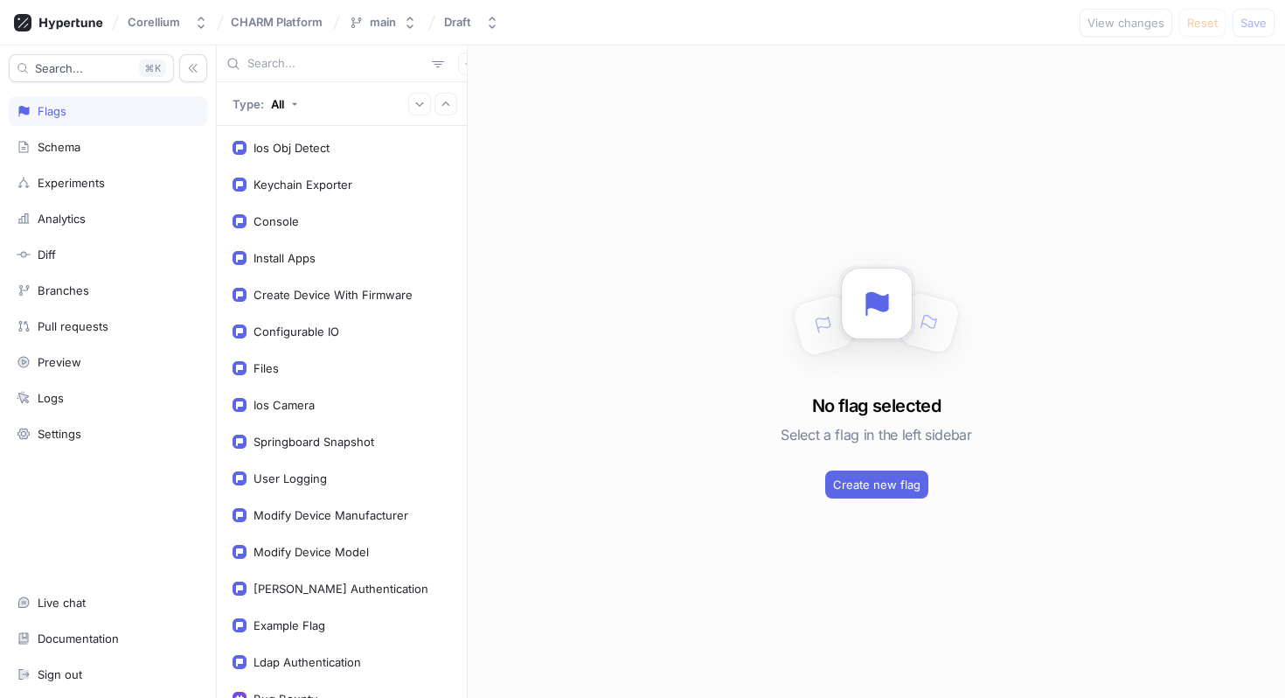 This screenshot has height=698, width=1285. I want to click on input: Search..., so click(336, 64).